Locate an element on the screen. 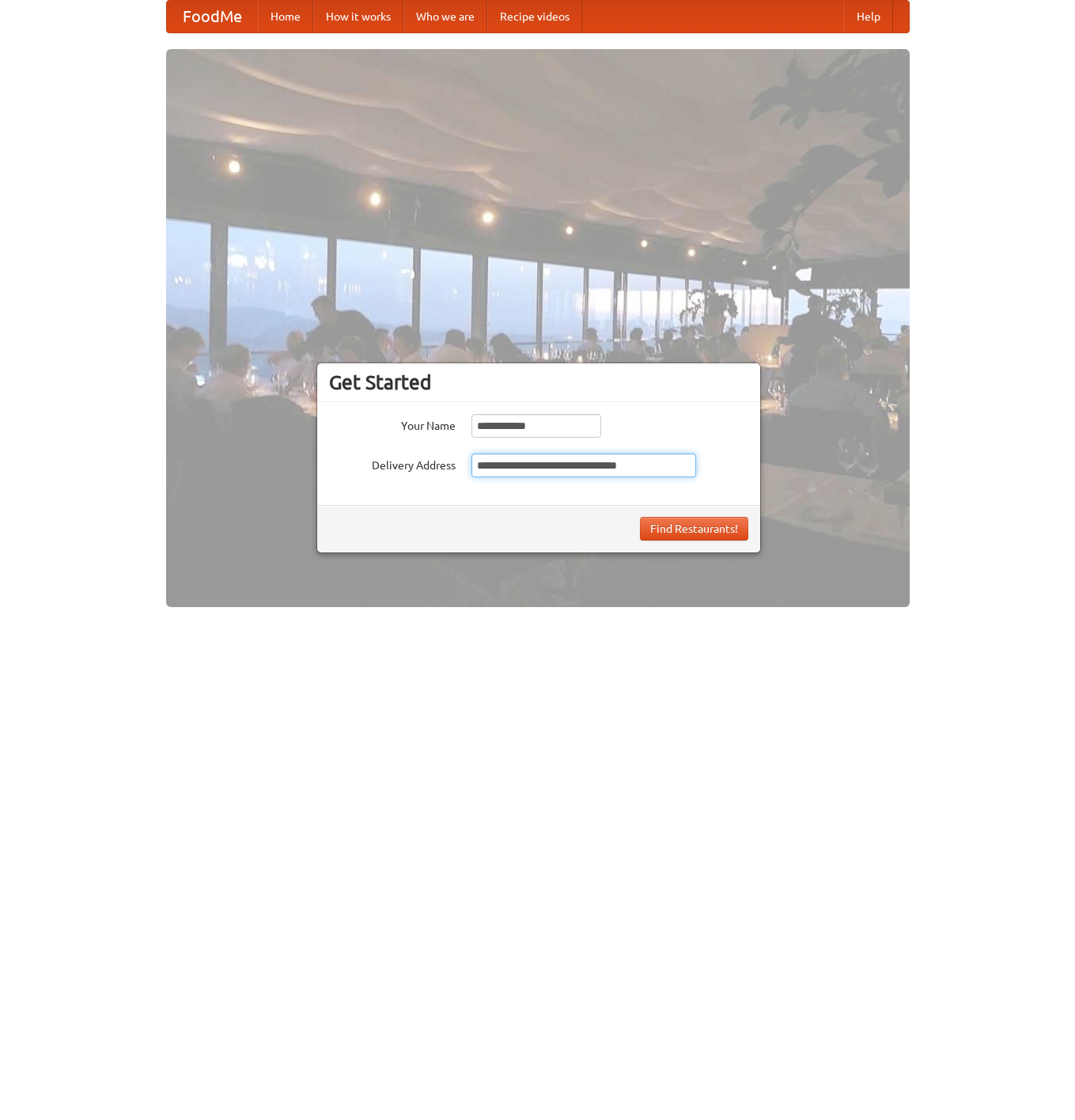 Image resolution: width=1075 pixels, height=1120 pixels. a: Home is located at coordinates (286, 17).